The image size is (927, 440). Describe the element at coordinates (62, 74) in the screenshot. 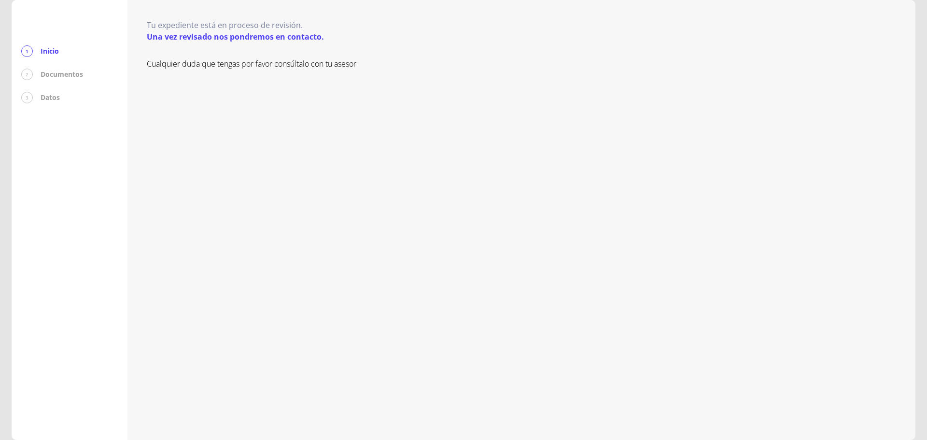

I see `p: Documentos` at that location.